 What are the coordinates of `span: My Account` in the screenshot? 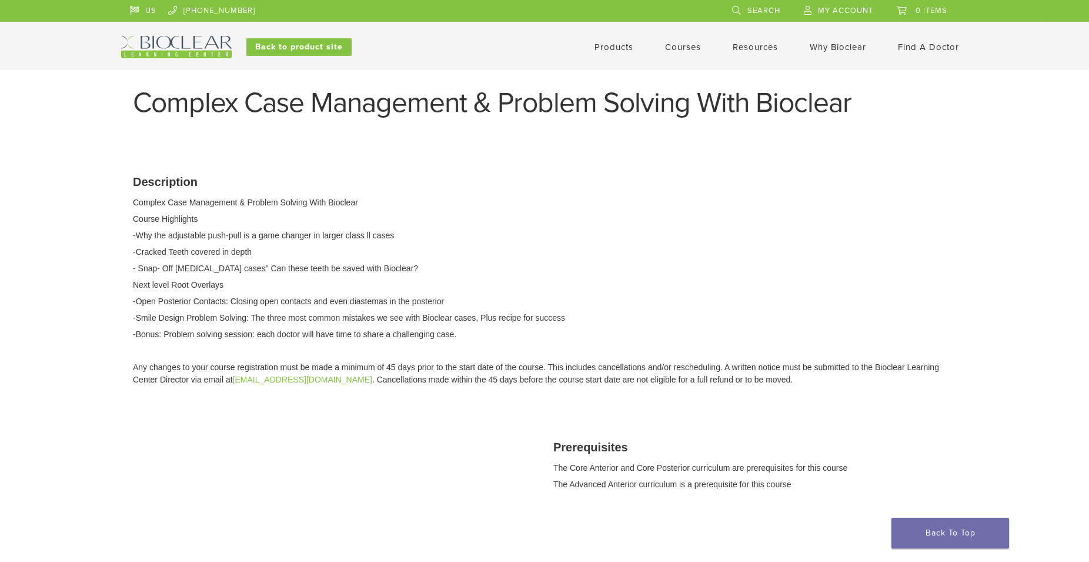 It's located at (846, 11).